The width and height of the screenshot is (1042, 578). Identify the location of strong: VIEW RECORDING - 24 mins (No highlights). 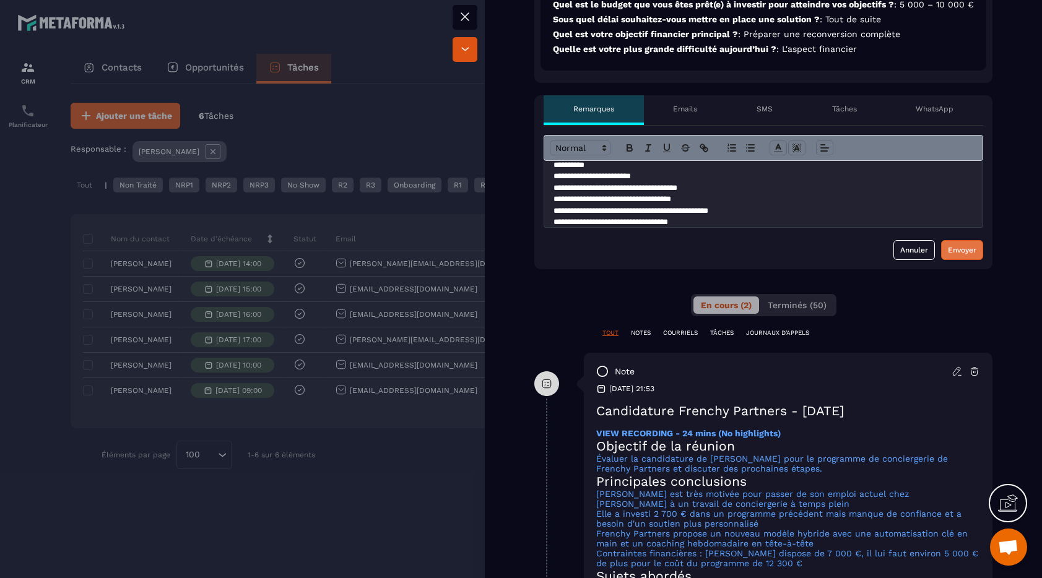
(689, 433).